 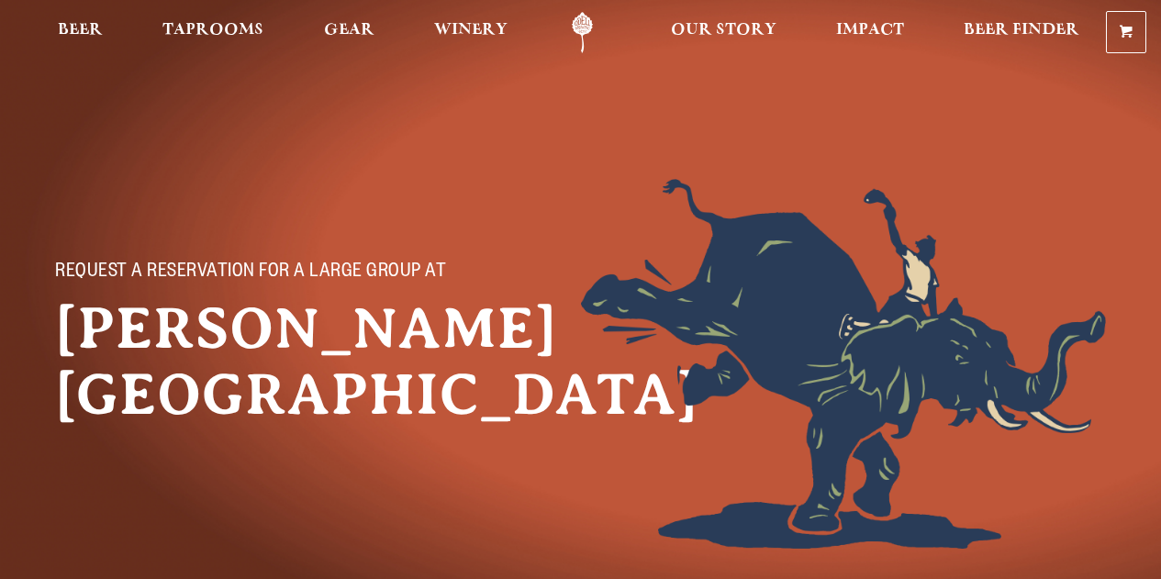 I want to click on span: Winery, so click(x=471, y=30).